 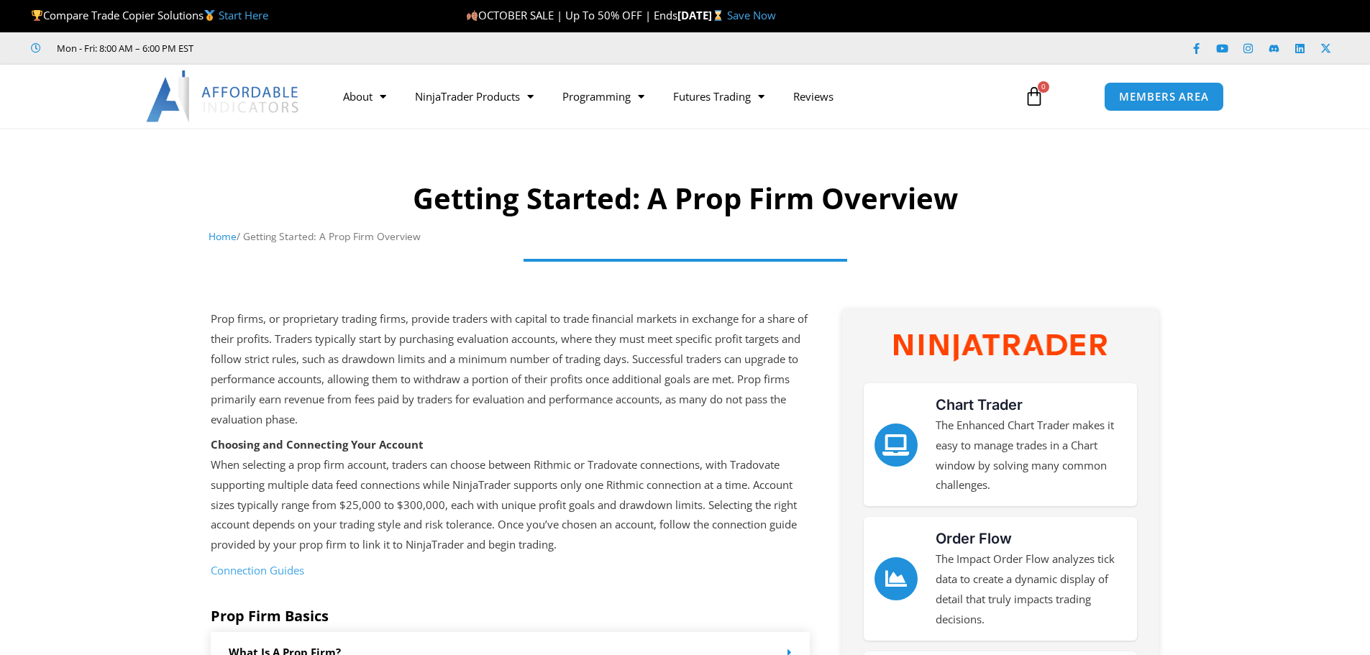 What do you see at coordinates (572, 15) in the screenshot?
I see `span: OCTOBER SALE | Up To 50% OFF | Ends` at bounding box center [572, 15].